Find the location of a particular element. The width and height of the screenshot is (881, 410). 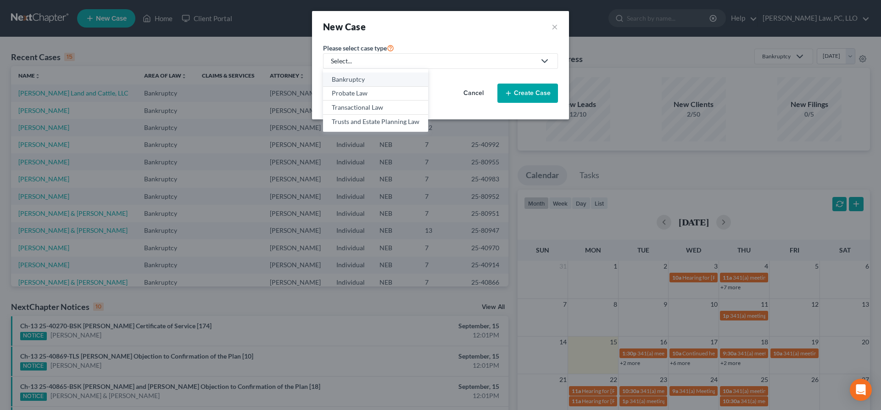

a: Trusts and Estate Planning Law is located at coordinates (375, 122).